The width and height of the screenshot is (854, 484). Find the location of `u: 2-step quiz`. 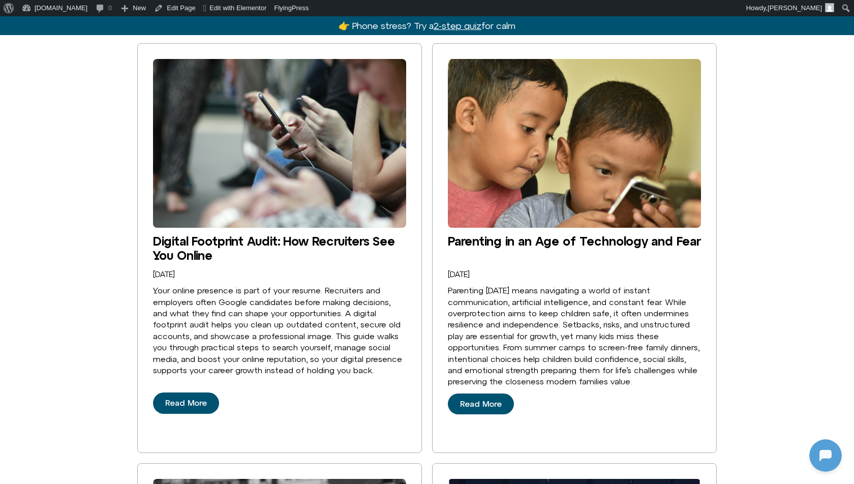

u: 2-step quiz is located at coordinates (458, 25).